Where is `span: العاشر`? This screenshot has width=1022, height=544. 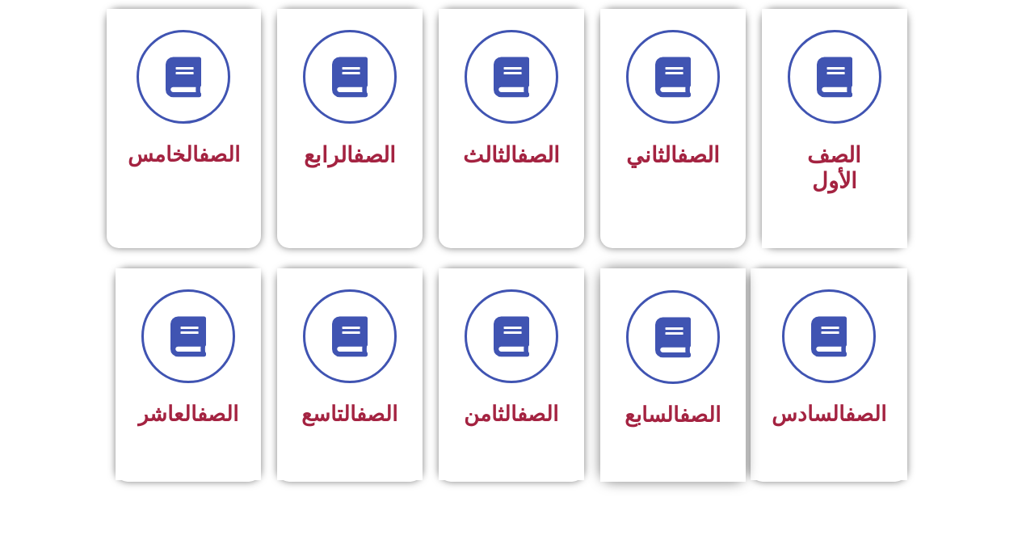
span: العاشر is located at coordinates (188, 414).